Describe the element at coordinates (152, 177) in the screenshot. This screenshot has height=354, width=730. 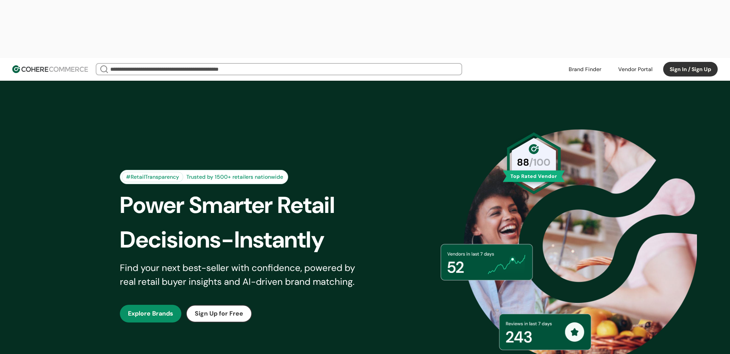
I see `div: #RetailTransparency` at that location.